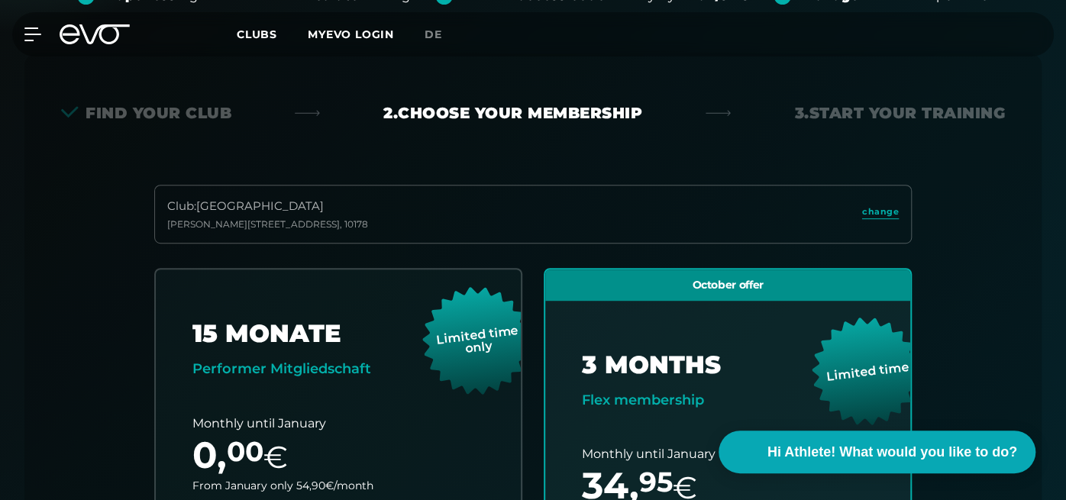 This screenshot has width=1066, height=500. I want to click on span: change, so click(880, 211).